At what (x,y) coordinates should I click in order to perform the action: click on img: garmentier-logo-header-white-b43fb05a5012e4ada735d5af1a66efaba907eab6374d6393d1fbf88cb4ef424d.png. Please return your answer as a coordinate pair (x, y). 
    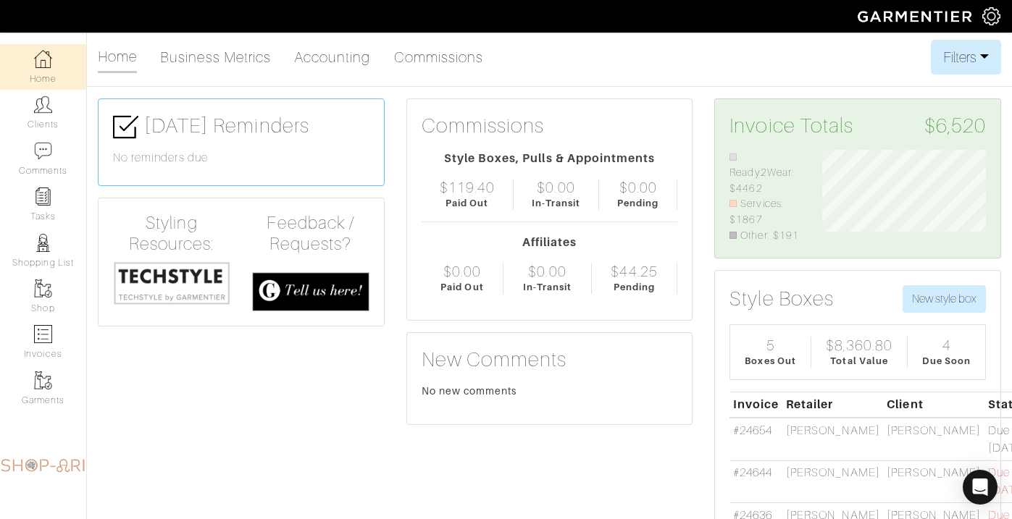
    Looking at the image, I should click on (916, 16).